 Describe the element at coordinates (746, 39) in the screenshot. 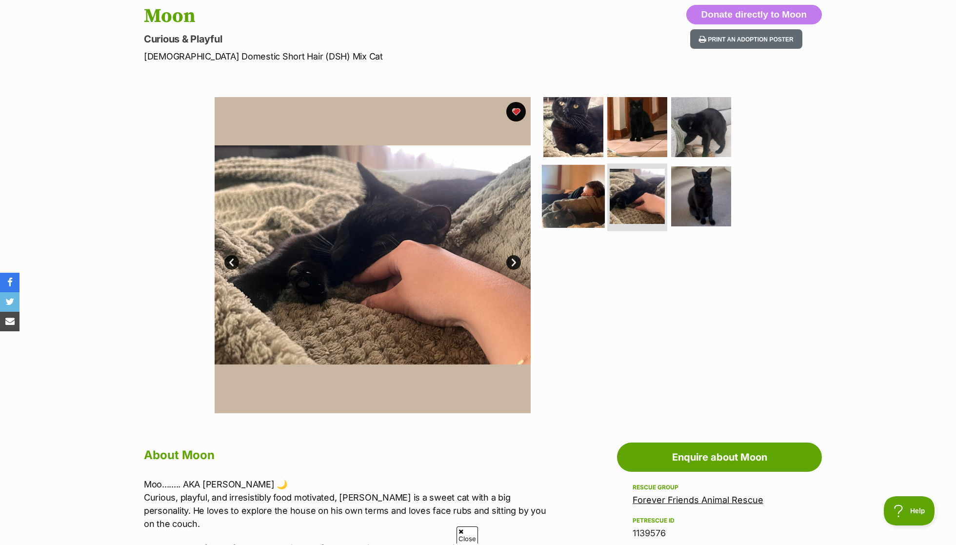

I see `button: Print an adoption poster` at that location.